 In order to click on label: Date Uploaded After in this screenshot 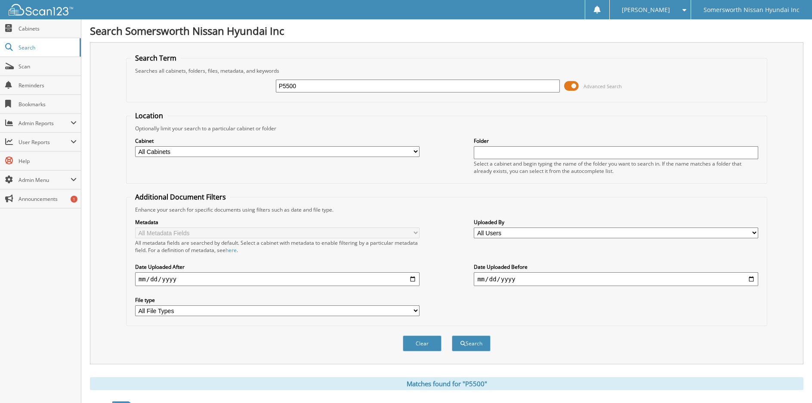, I will do `click(277, 267)`.